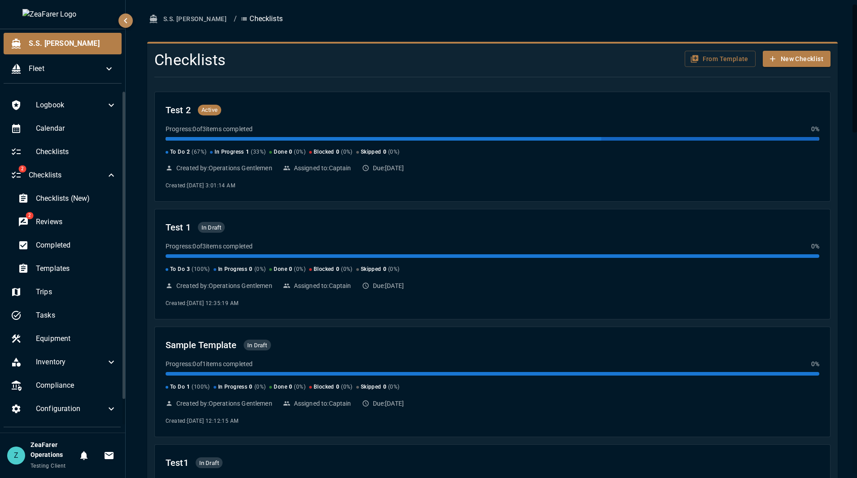 This screenshot has height=478, width=857. I want to click on span: Configuration, so click(71, 408).